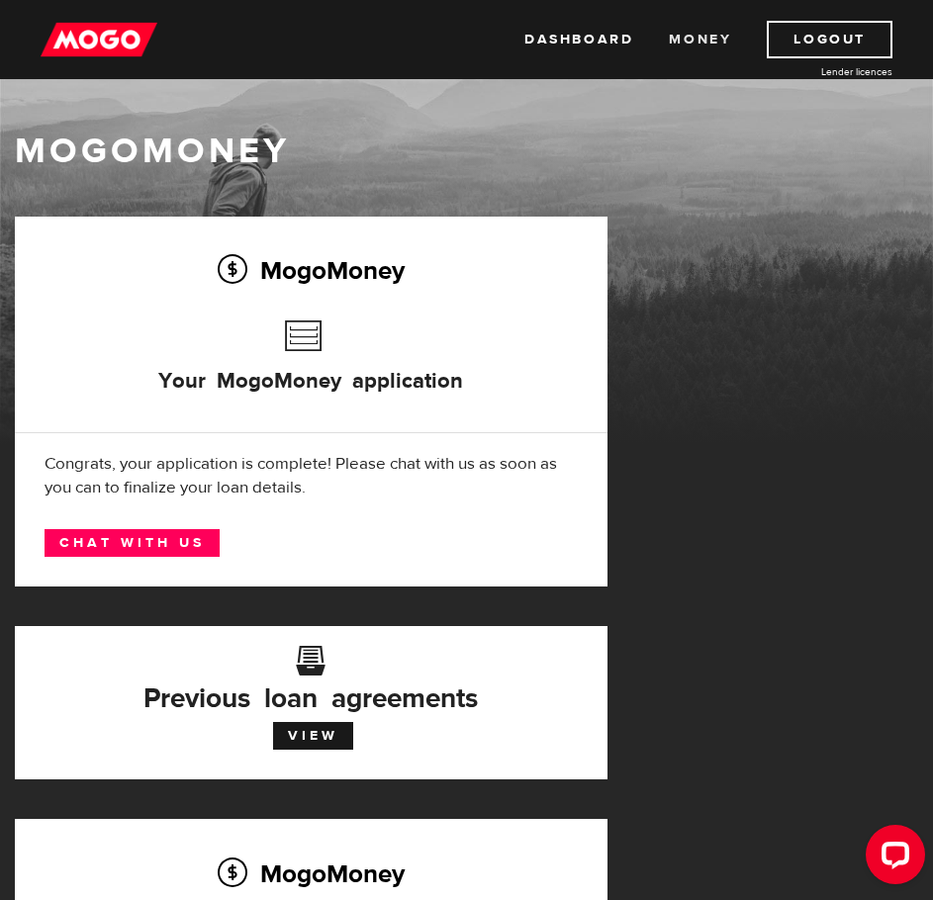  What do you see at coordinates (99, 40) in the screenshot?
I see `img: mogo_logo-11ee424be714fa7cbb0f0f49df9e16ec.png` at bounding box center [99, 40].